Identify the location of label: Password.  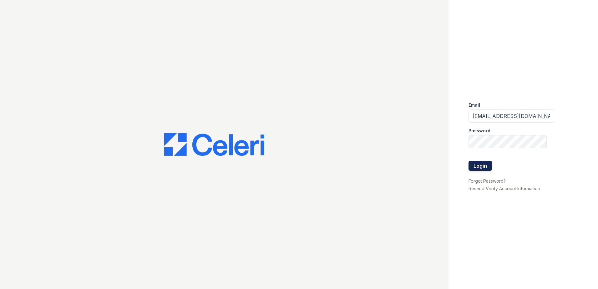
(479, 131).